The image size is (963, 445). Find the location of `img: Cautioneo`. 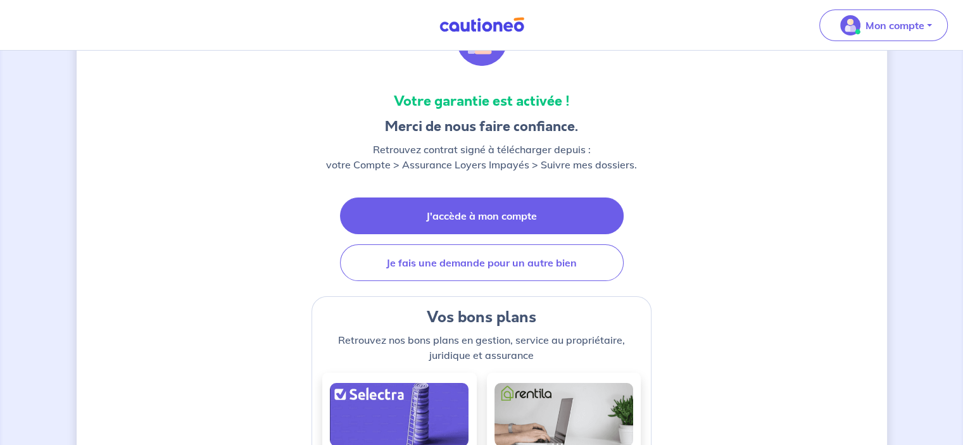

img: Cautioneo is located at coordinates (482, 25).